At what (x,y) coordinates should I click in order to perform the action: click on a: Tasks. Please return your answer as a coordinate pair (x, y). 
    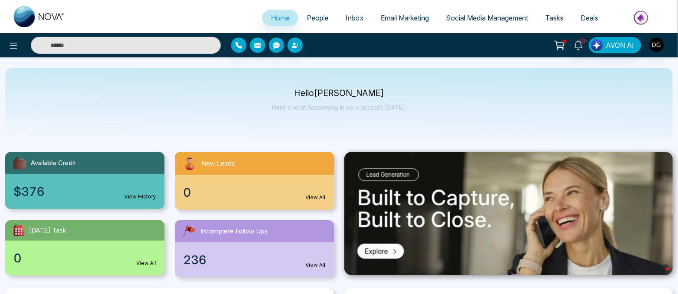
    Looking at the image, I should click on (554, 18).